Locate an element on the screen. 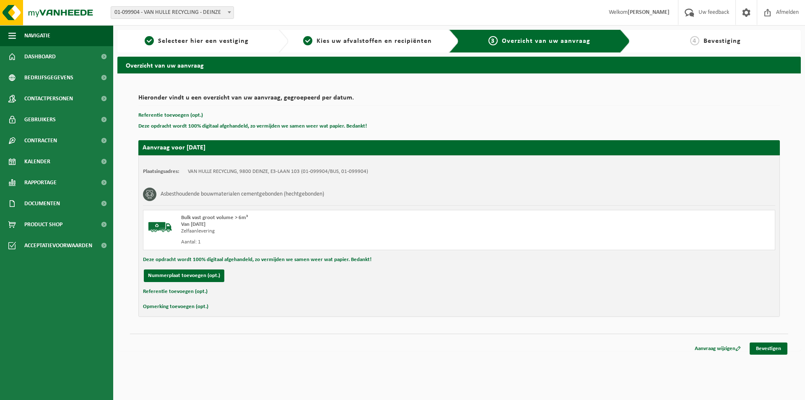 Image resolution: width=805 pixels, height=400 pixels. img: BL-SO-LV.png is located at coordinates (160, 227).